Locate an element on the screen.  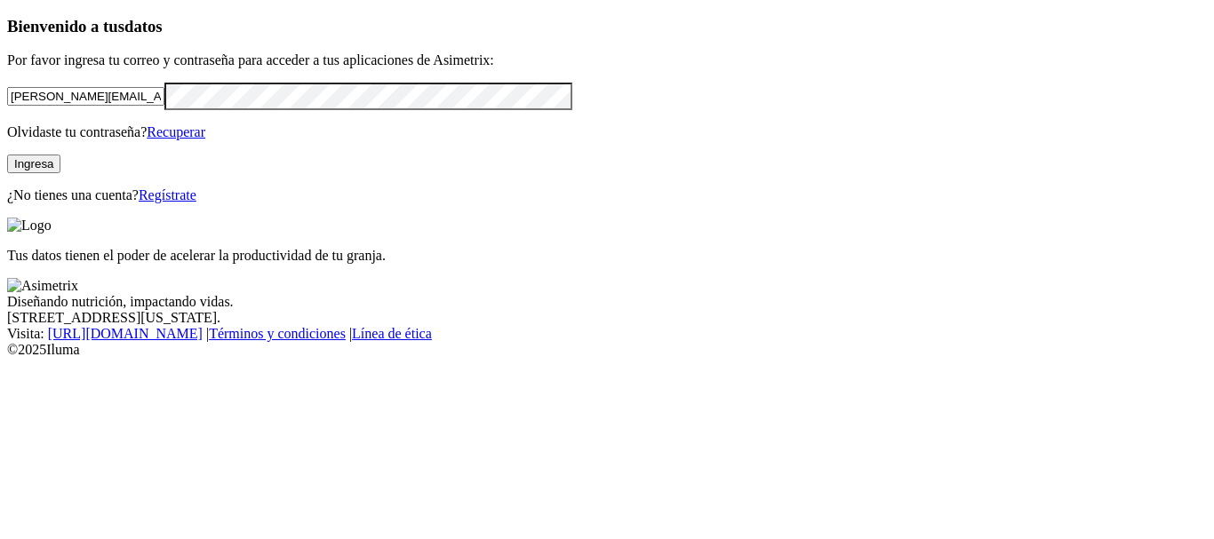
a: Línea de ética is located at coordinates (392, 333).